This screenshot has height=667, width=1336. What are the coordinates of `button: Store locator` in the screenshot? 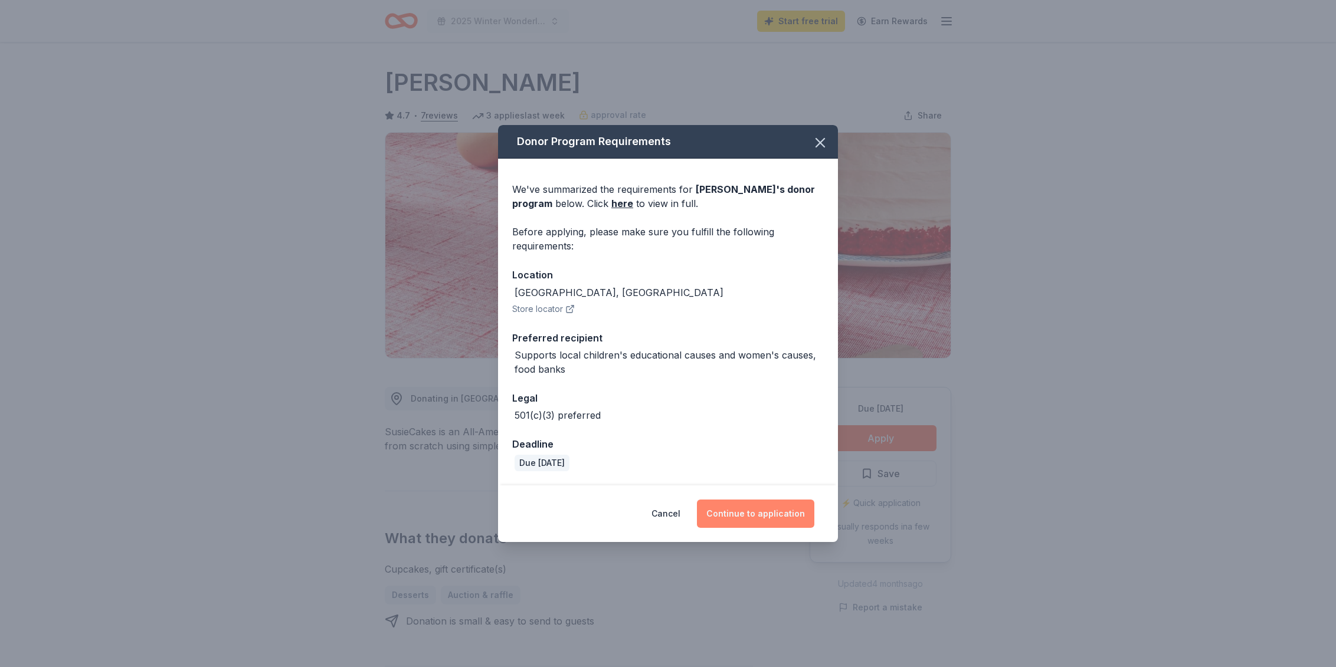 It's located at (543, 309).